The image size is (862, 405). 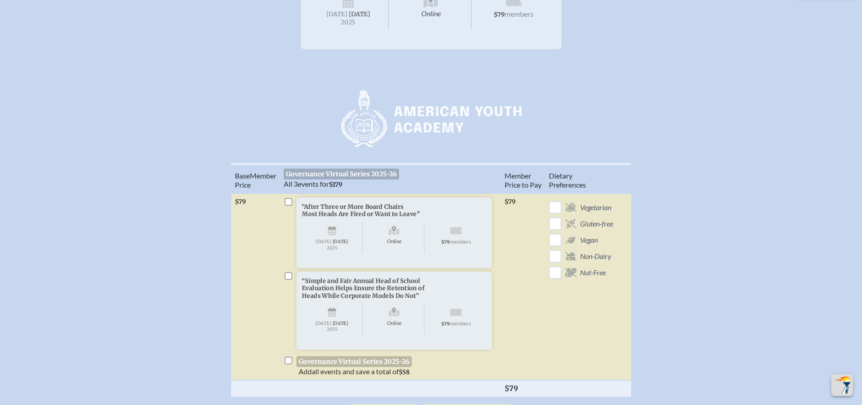 I want to click on span: All 3, so click(x=290, y=184).